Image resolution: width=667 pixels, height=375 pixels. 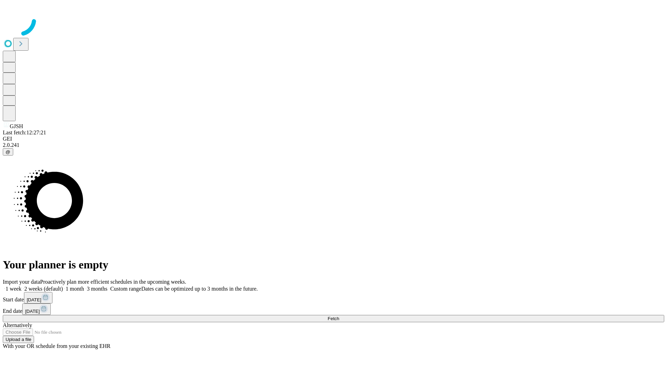 I want to click on span: Last fetch: 12:27:21, so click(x=24, y=132).